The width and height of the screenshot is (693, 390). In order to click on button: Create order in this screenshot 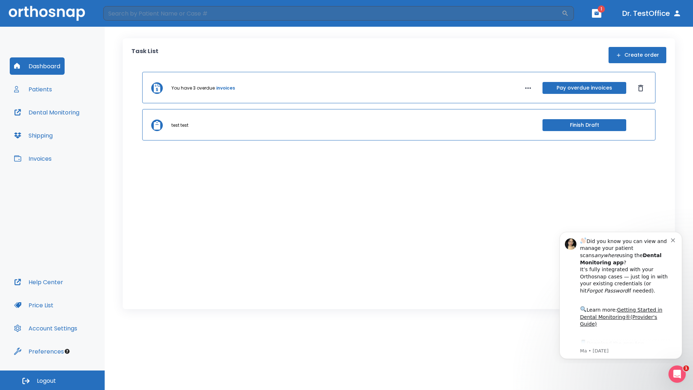, I will do `click(638, 55)`.